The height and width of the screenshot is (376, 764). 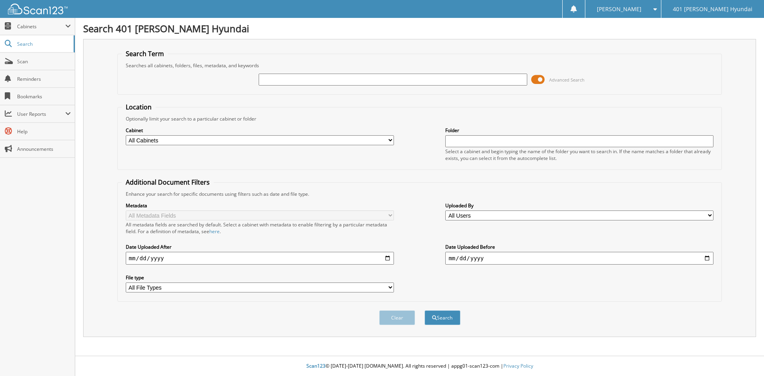 What do you see at coordinates (167, 182) in the screenshot?
I see `legend: Additional Document Filters` at bounding box center [167, 182].